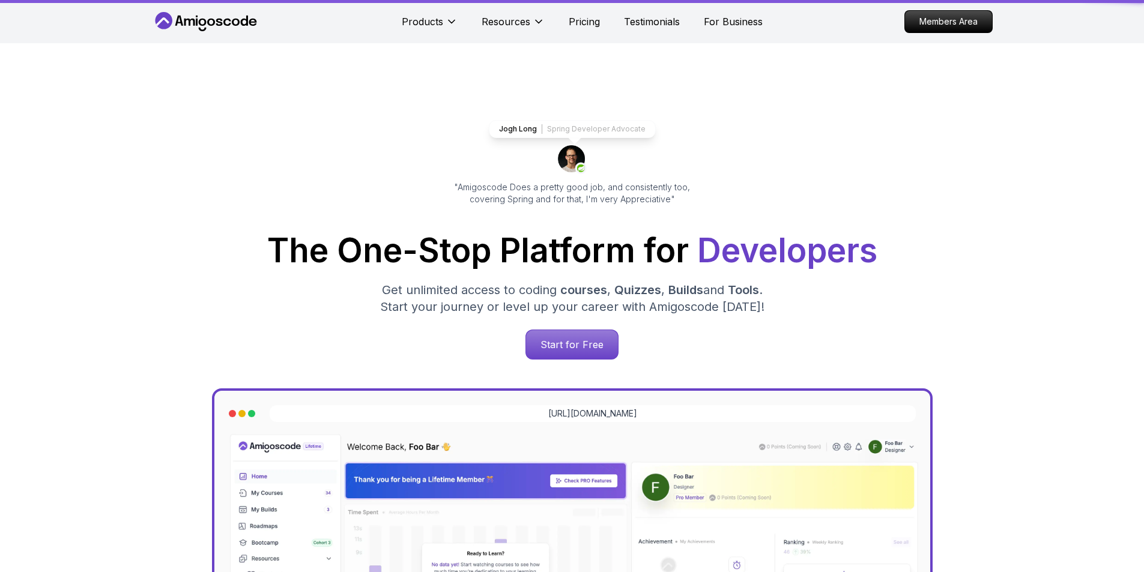 Image resolution: width=1144 pixels, height=572 pixels. What do you see at coordinates (518, 129) in the screenshot?
I see `p: Jogh Long` at bounding box center [518, 129].